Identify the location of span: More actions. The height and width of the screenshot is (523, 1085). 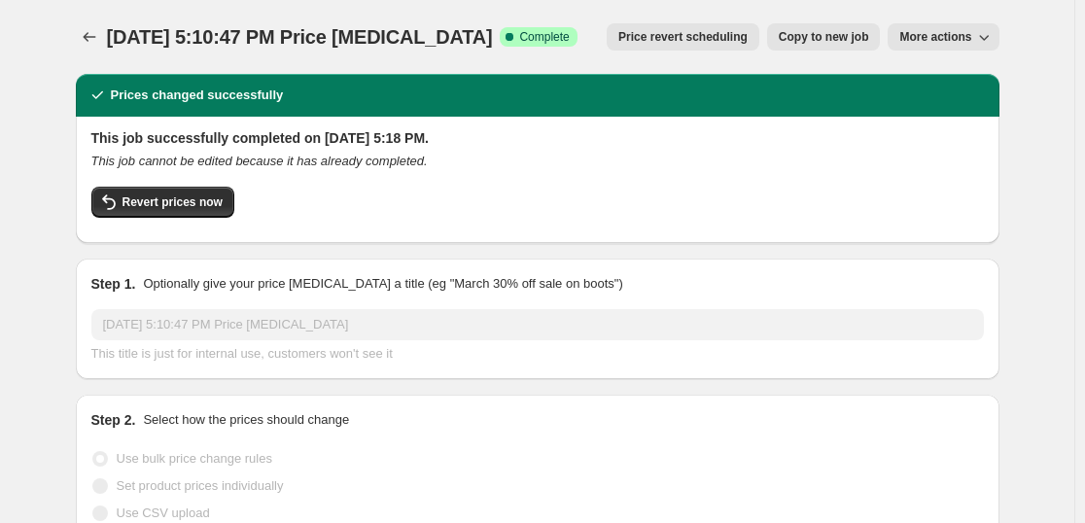
(935, 37).